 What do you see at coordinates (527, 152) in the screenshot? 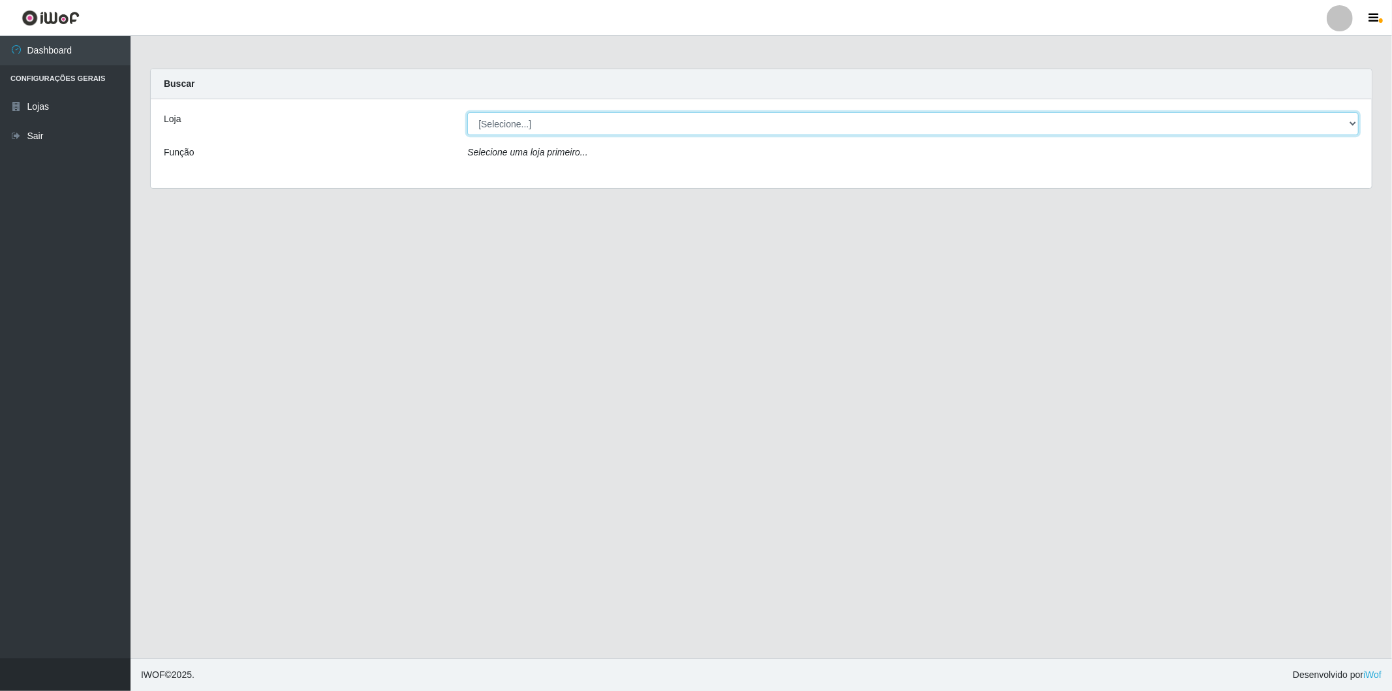
I see `i: Selecione uma loja primeiro...` at bounding box center [527, 152].